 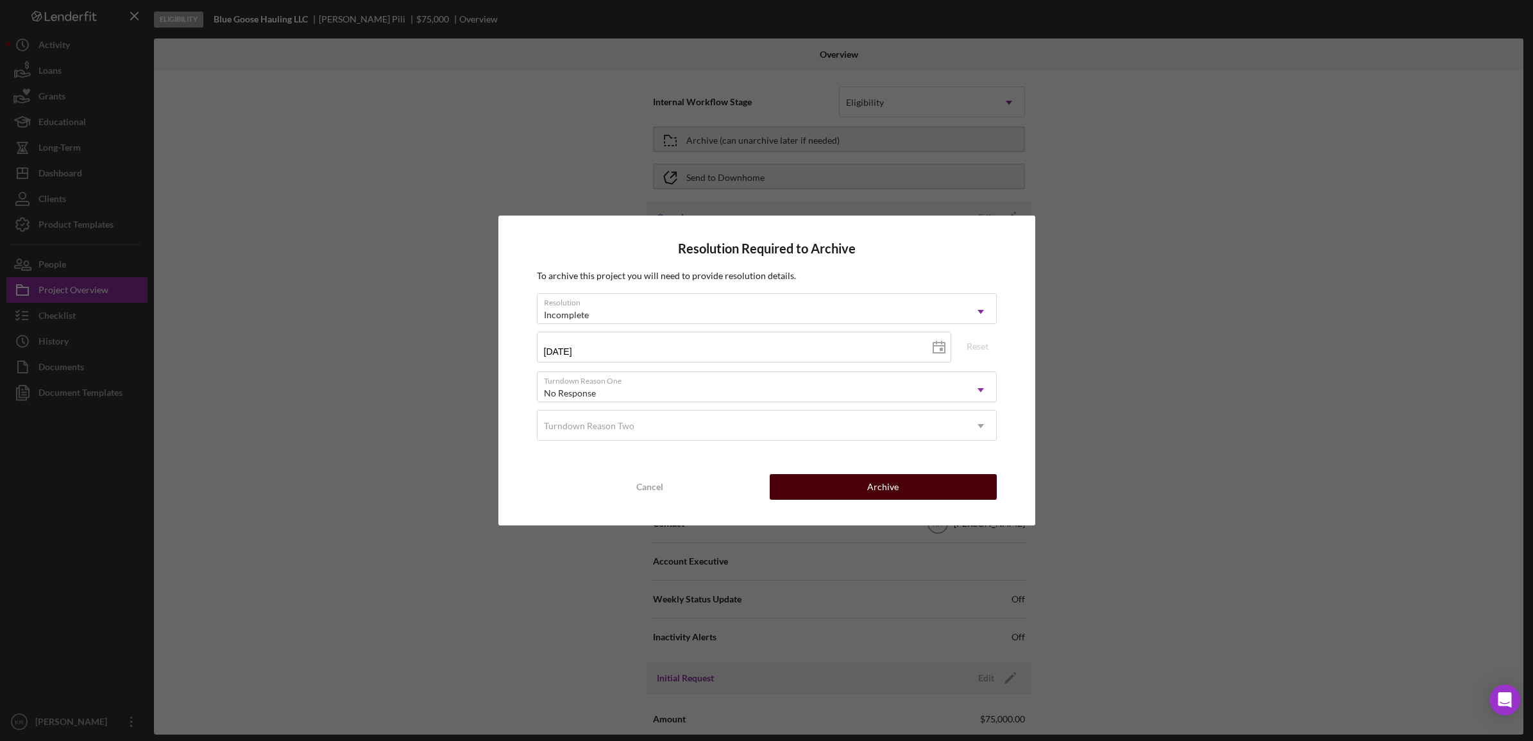 I want to click on button: Archive, so click(x=883, y=487).